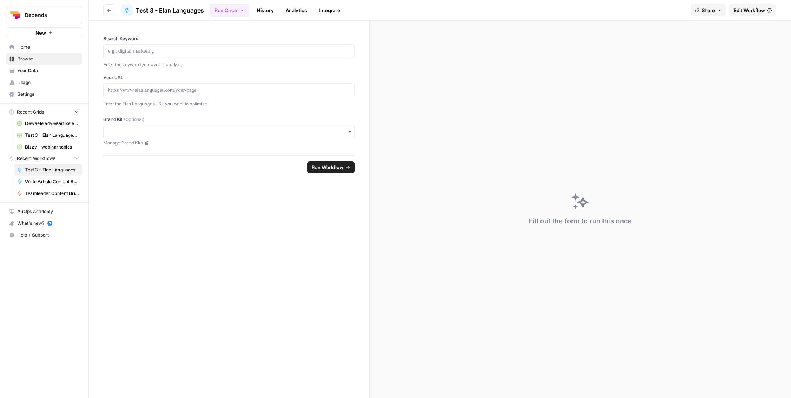 Image resolution: width=791 pixels, height=398 pixels. Describe the element at coordinates (44, 224) in the screenshot. I see `button: What's new? 5` at that location.